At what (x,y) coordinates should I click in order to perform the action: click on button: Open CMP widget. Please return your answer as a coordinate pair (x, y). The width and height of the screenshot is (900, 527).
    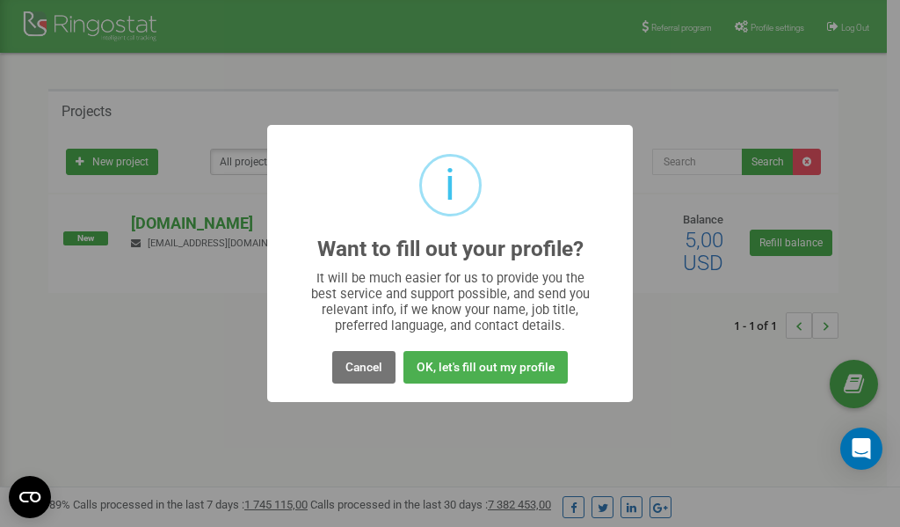
    Looking at the image, I should click on (30, 497).